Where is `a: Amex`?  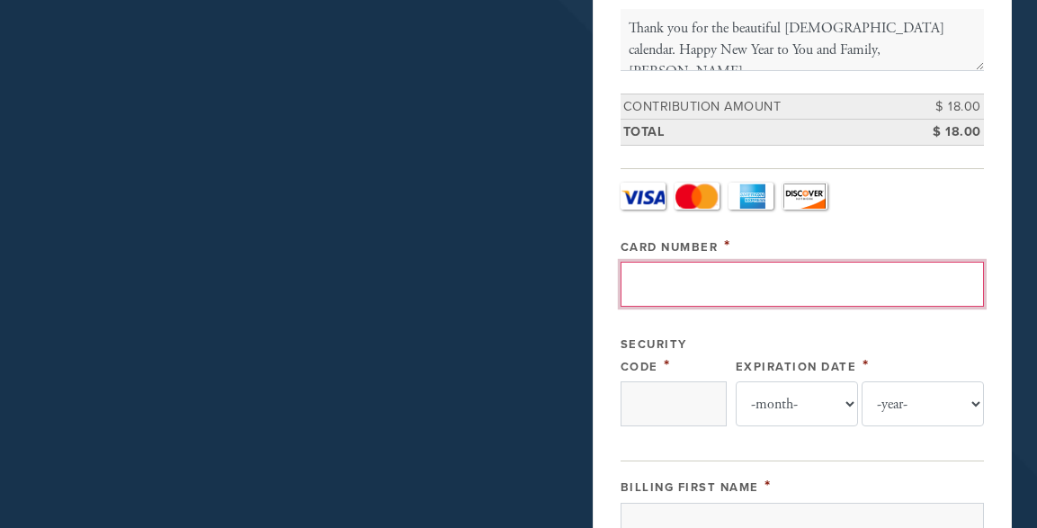
a: Amex is located at coordinates (751, 196).